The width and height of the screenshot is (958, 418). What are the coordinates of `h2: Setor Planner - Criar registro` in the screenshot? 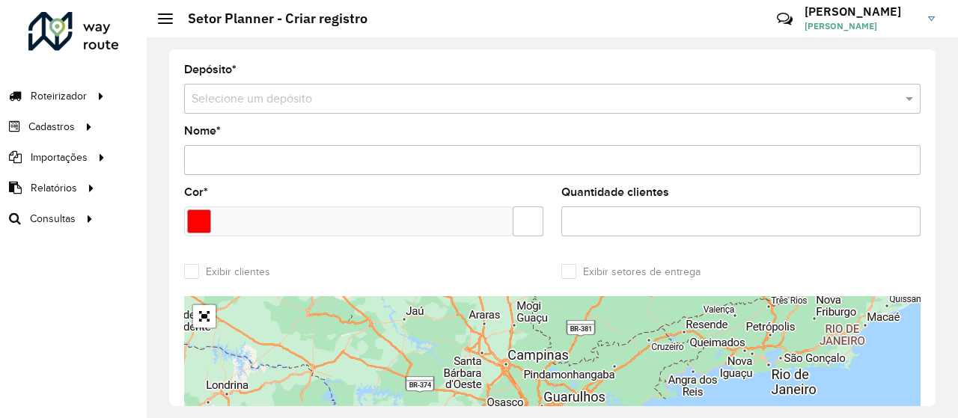 It's located at (270, 19).